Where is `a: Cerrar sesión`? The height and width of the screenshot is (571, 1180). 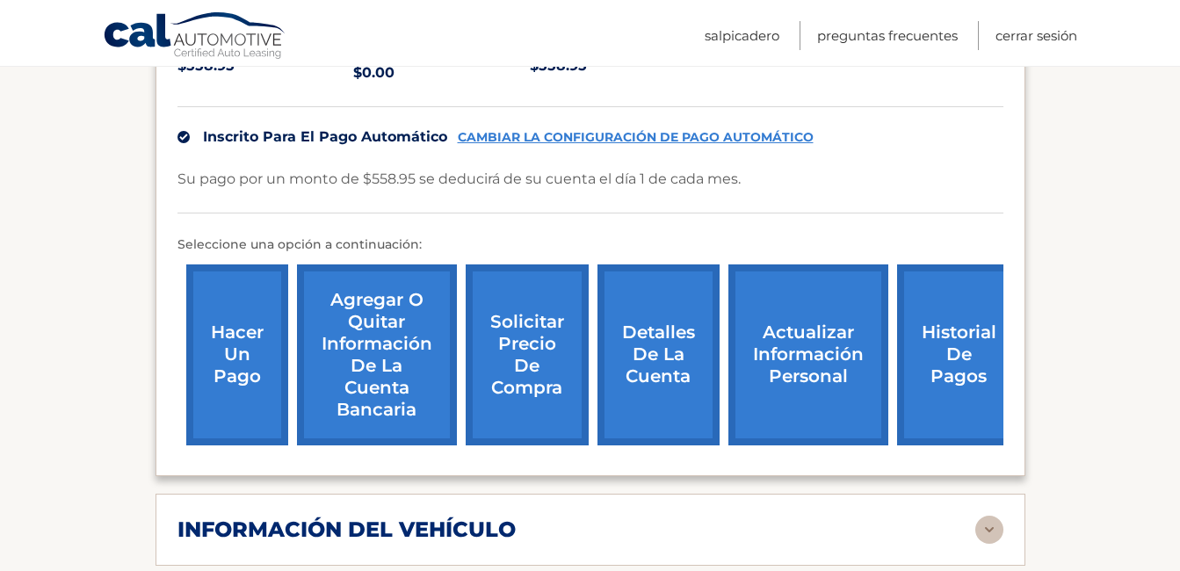 a: Cerrar sesión is located at coordinates (1036, 35).